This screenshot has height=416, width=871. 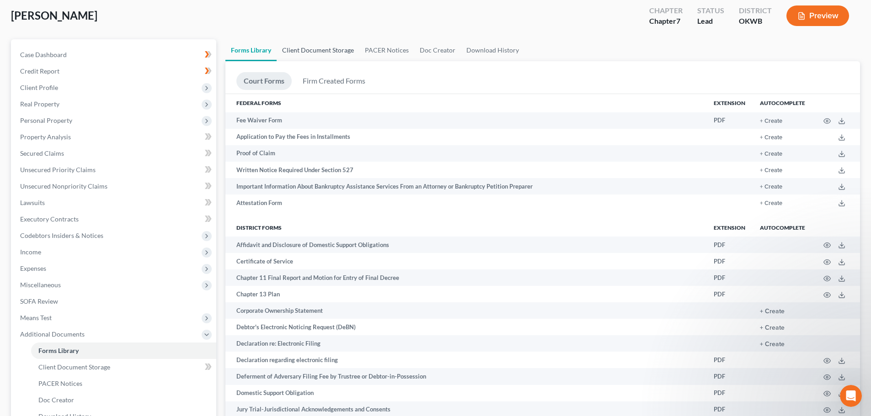 I want to click on td: Proof of Claim, so click(x=466, y=154).